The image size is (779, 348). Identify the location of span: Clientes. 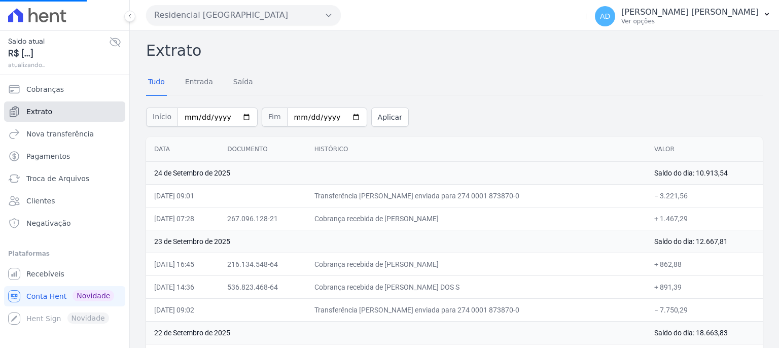
(41, 201).